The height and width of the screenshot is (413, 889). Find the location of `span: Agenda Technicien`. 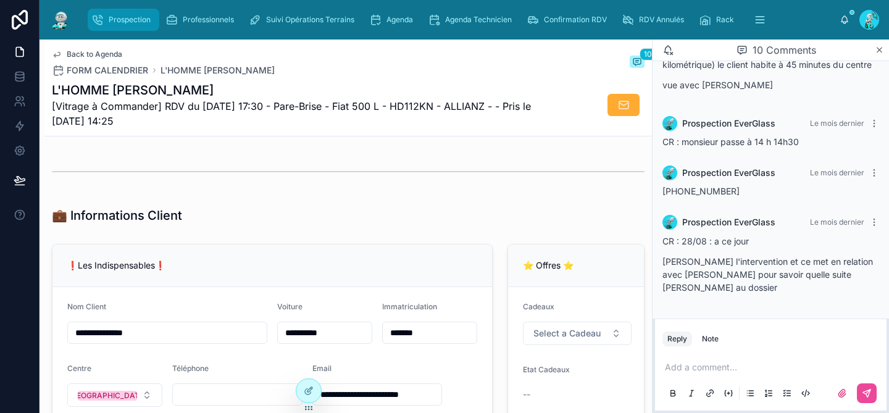

span: Agenda Technicien is located at coordinates (479, 20).